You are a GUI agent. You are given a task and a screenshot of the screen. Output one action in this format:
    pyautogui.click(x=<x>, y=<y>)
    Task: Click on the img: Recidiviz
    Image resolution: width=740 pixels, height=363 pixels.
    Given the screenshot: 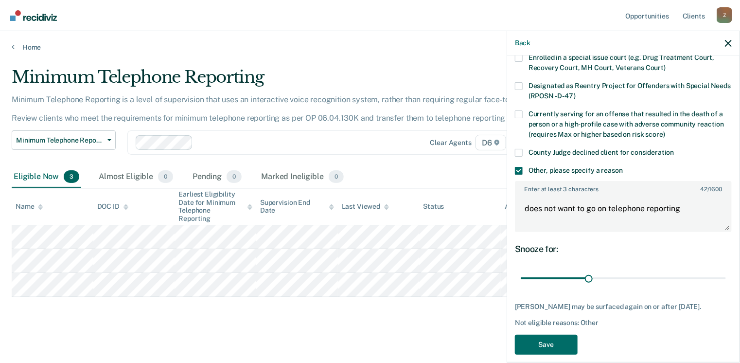 What is the action you would take?
    pyautogui.click(x=34, y=16)
    